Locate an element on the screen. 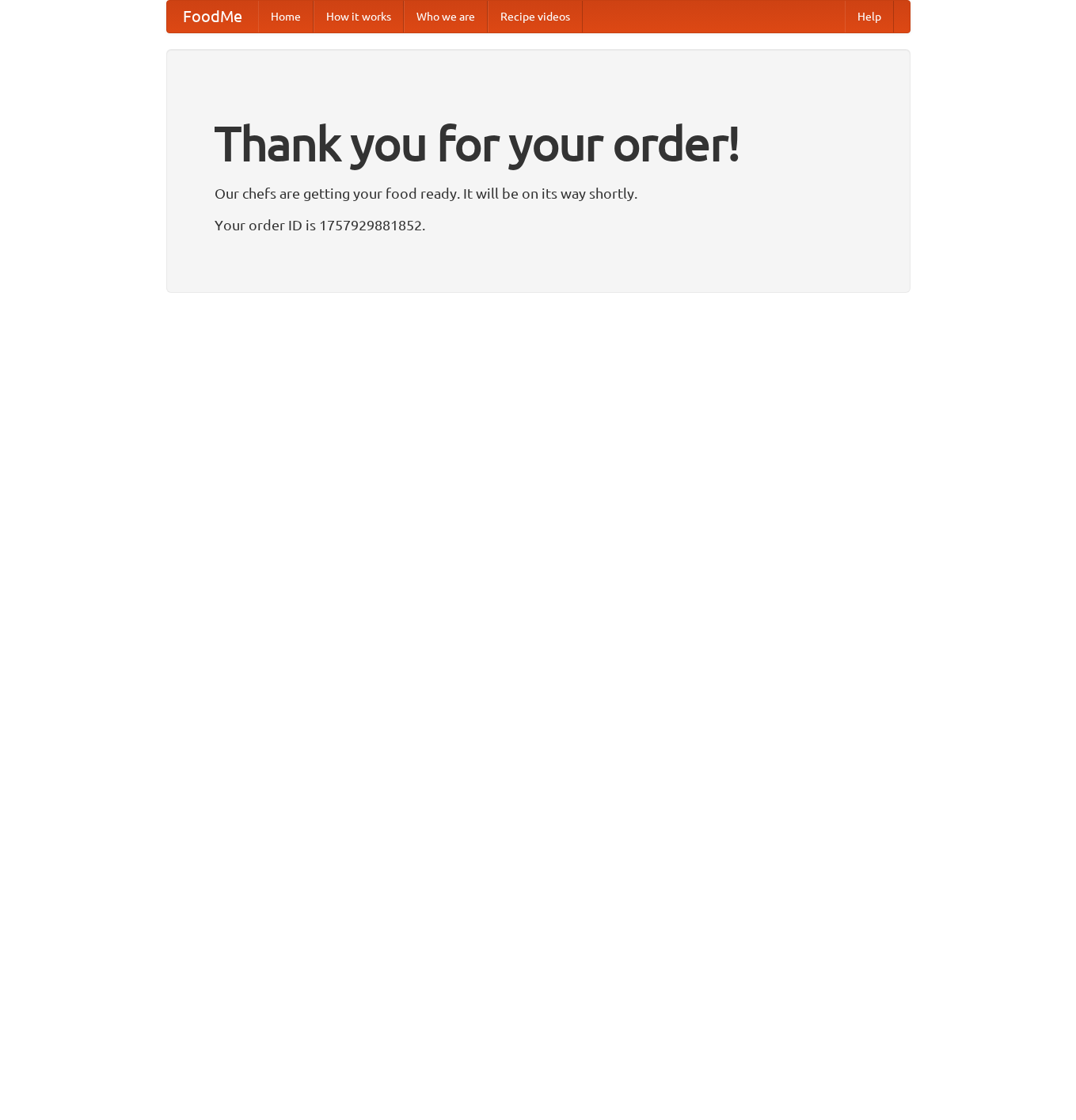 The height and width of the screenshot is (1120, 1076). a: Help is located at coordinates (870, 16).